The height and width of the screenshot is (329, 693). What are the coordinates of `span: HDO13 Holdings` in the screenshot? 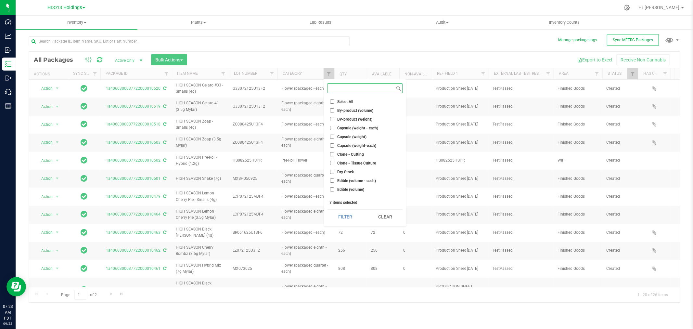 It's located at (65, 7).